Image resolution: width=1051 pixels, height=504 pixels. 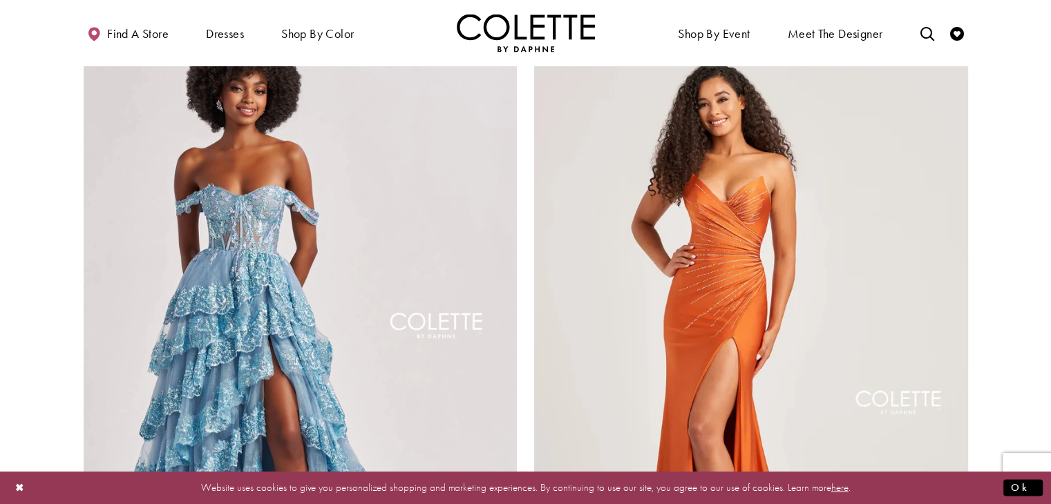 I want to click on a: Check Wishlist, so click(x=957, y=32).